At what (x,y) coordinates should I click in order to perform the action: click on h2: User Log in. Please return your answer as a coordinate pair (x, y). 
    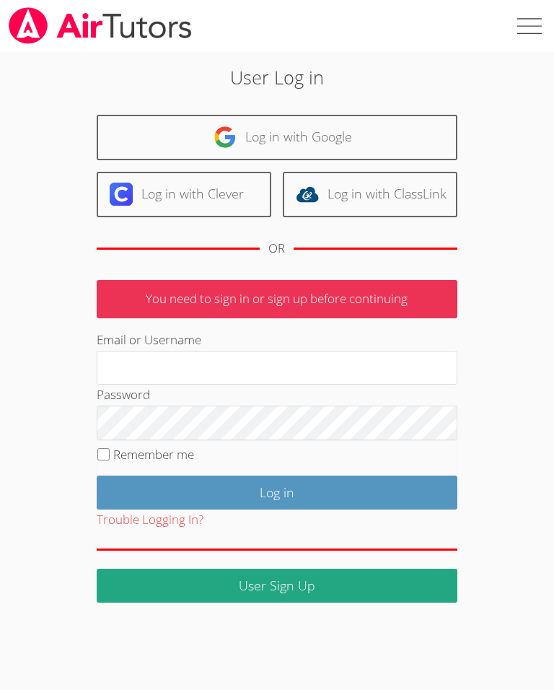
    Looking at the image, I should click on (277, 77).